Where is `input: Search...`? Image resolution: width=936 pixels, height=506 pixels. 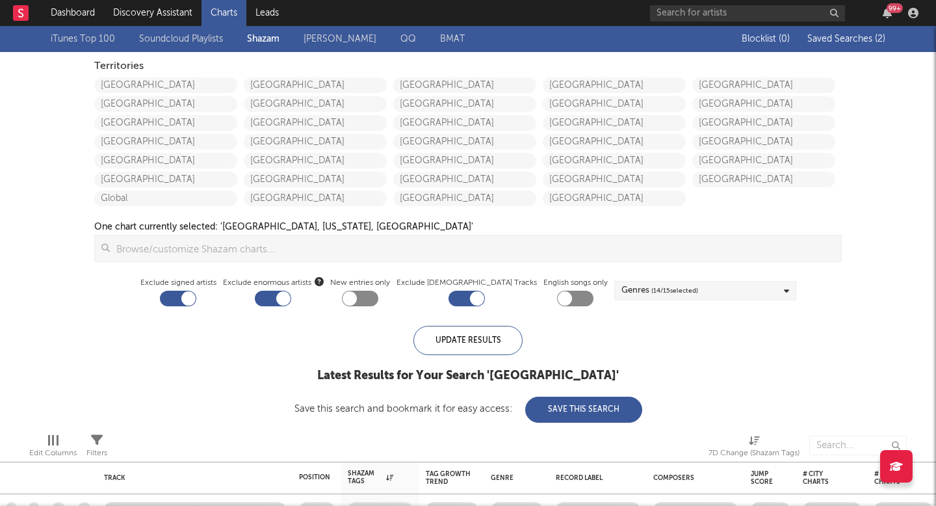 input: Search... is located at coordinates (858, 445).